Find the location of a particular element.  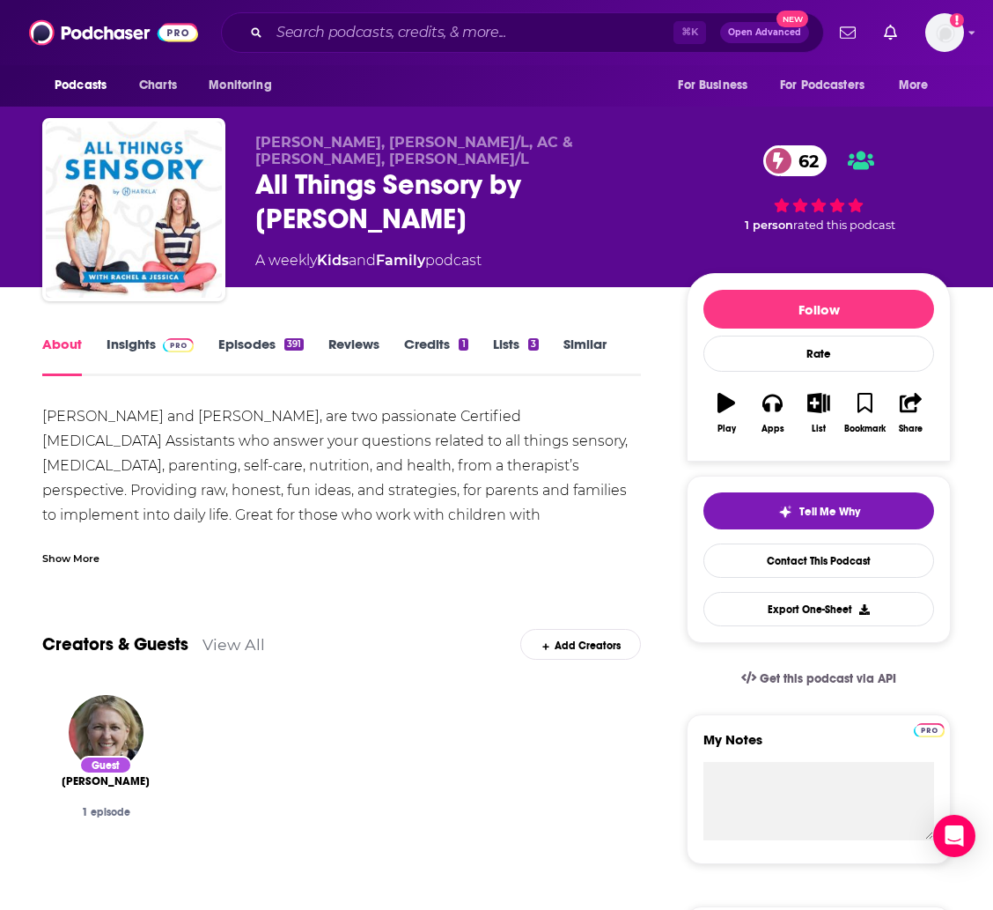

div: Share is located at coordinates (911, 429).